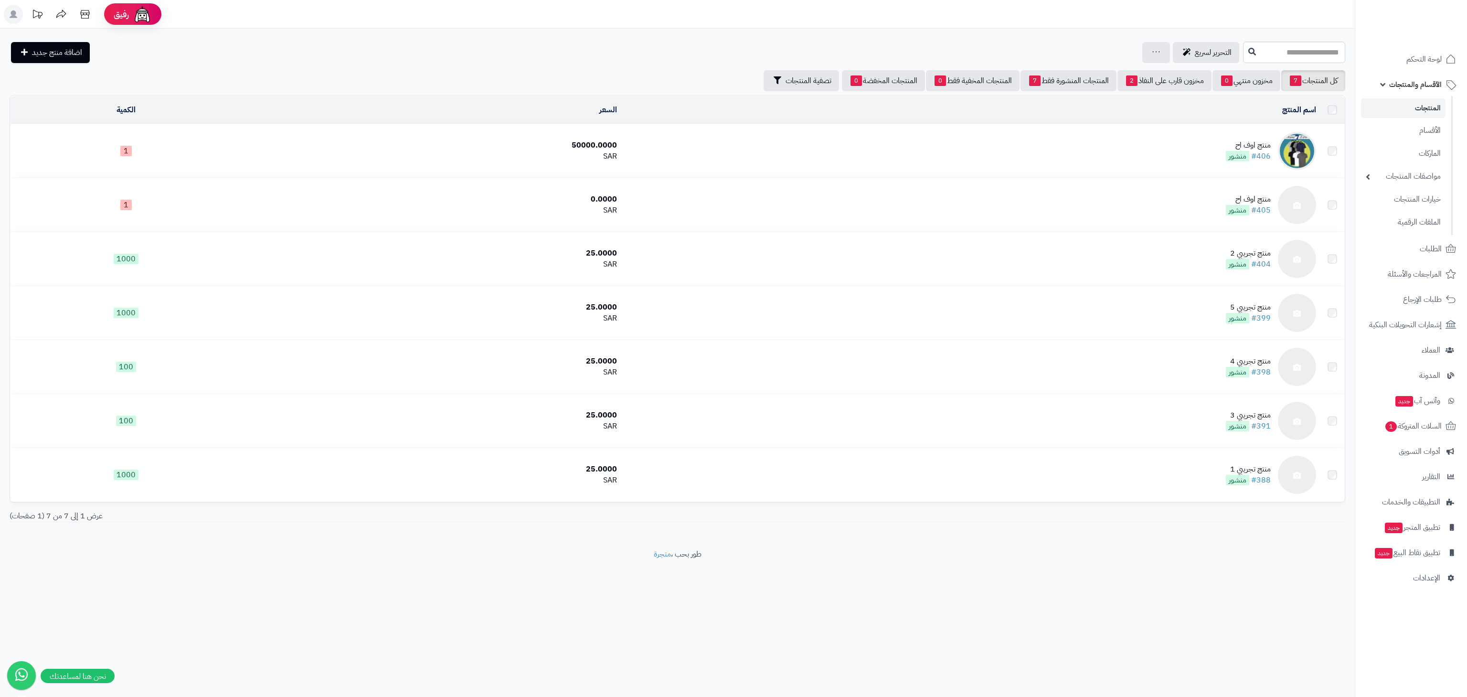  What do you see at coordinates (1424, 59) in the screenshot?
I see `span: لوحة التحكم` at bounding box center [1424, 59].